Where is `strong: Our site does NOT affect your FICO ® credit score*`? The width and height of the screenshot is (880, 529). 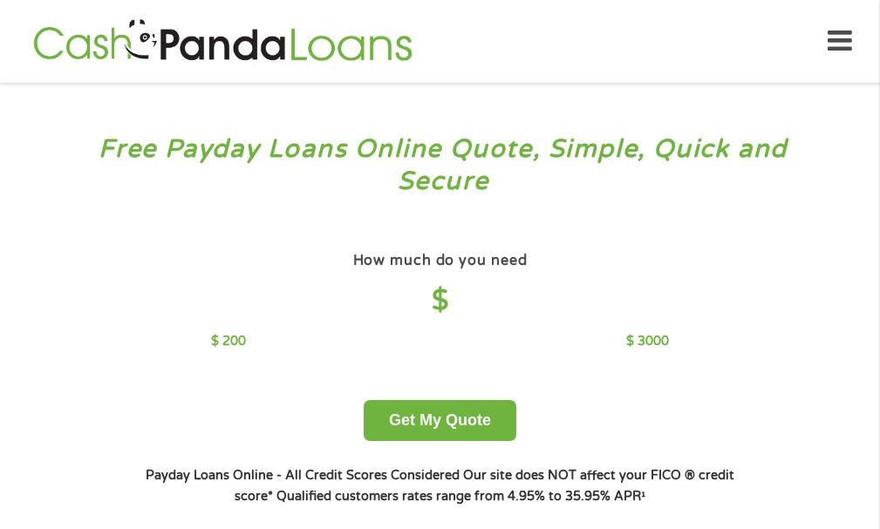
strong: Our site does NOT affect your FICO ® credit score* is located at coordinates (484, 486).